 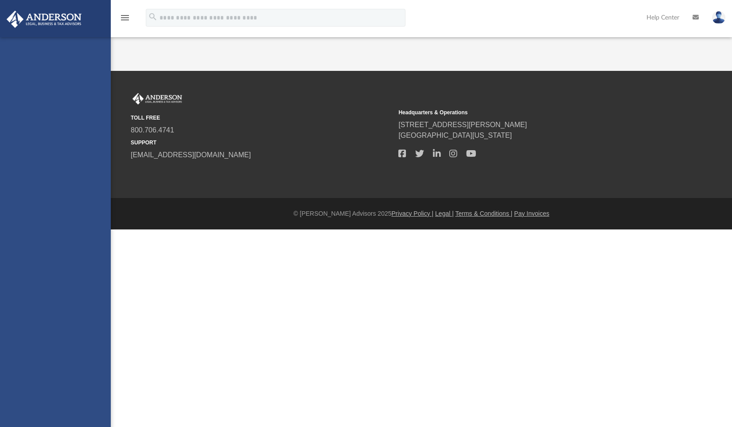 I want to click on a: 800.706.4741, so click(x=152, y=130).